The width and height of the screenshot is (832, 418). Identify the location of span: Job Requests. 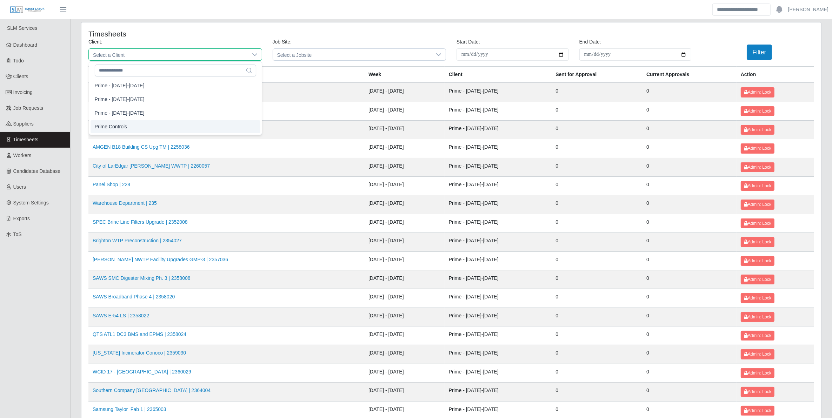
(28, 108).